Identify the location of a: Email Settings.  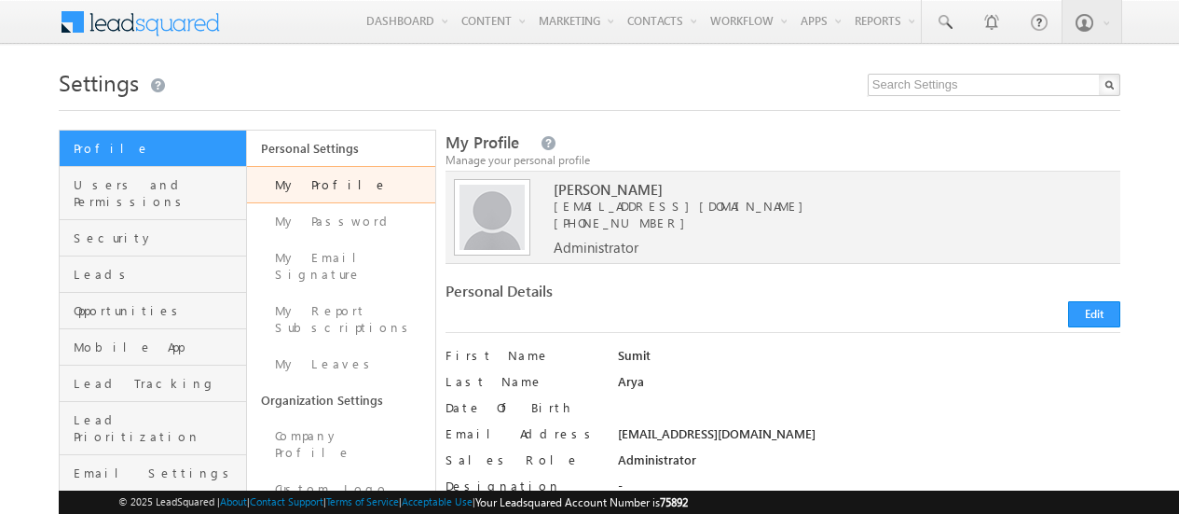
(153, 473).